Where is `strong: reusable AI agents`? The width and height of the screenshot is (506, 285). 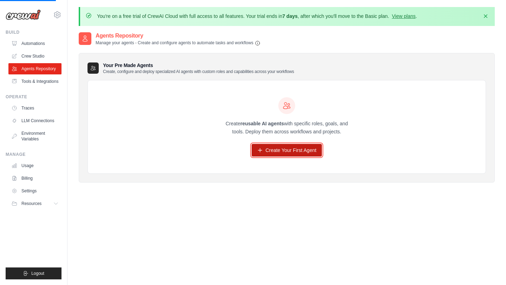
strong: reusable AI agents is located at coordinates (262, 124).